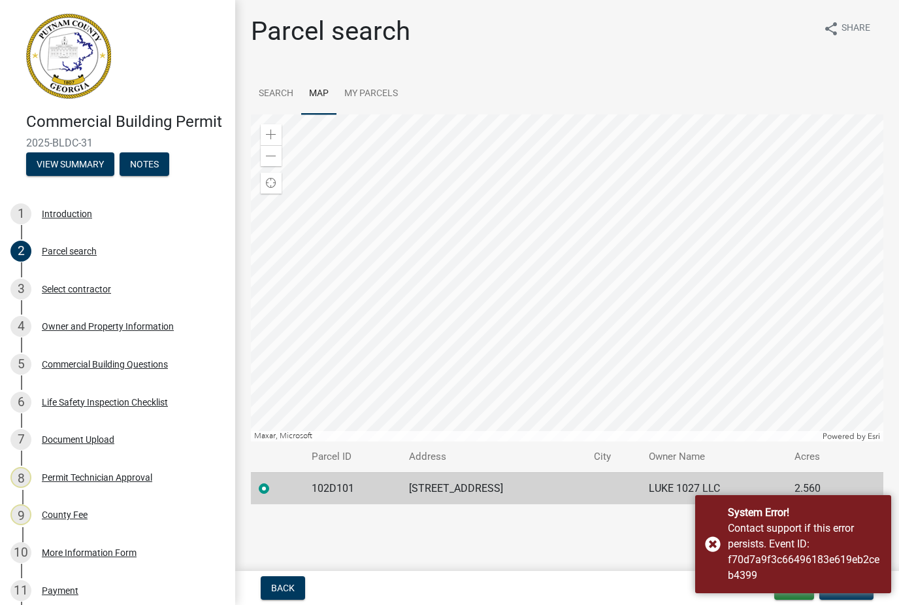 Image resolution: width=899 pixels, height=605 pixels. What do you see at coordinates (831, 29) in the screenshot?
I see `i: share` at bounding box center [831, 29].